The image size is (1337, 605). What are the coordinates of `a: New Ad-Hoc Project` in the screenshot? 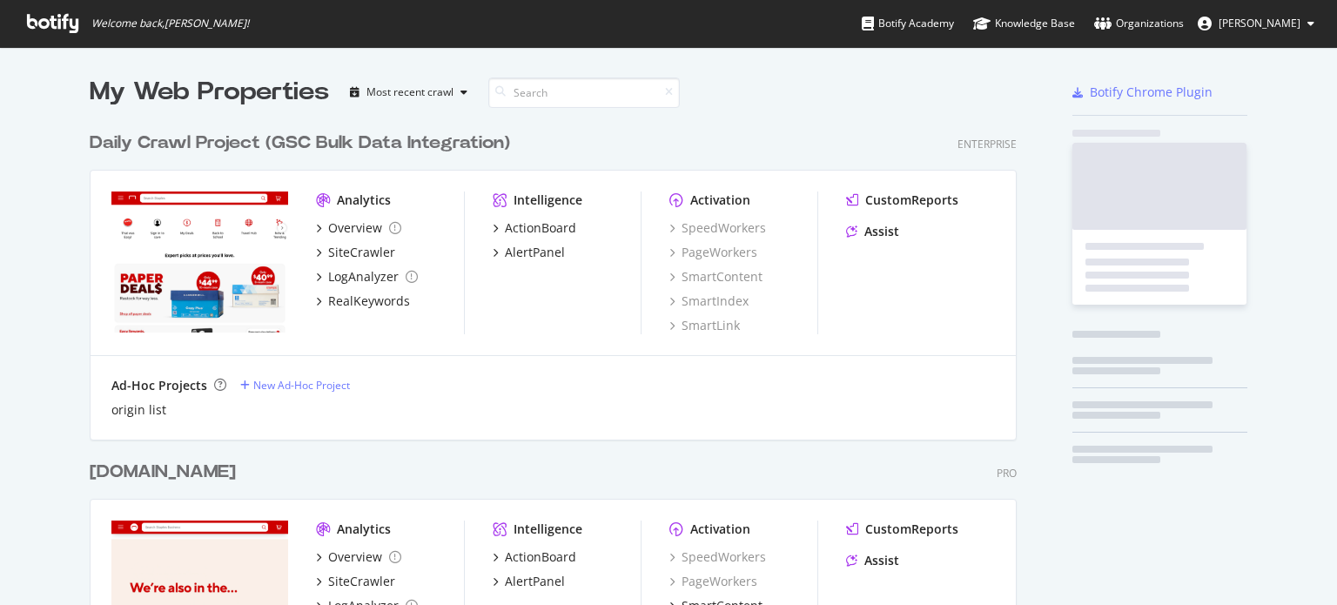 It's located at (295, 385).